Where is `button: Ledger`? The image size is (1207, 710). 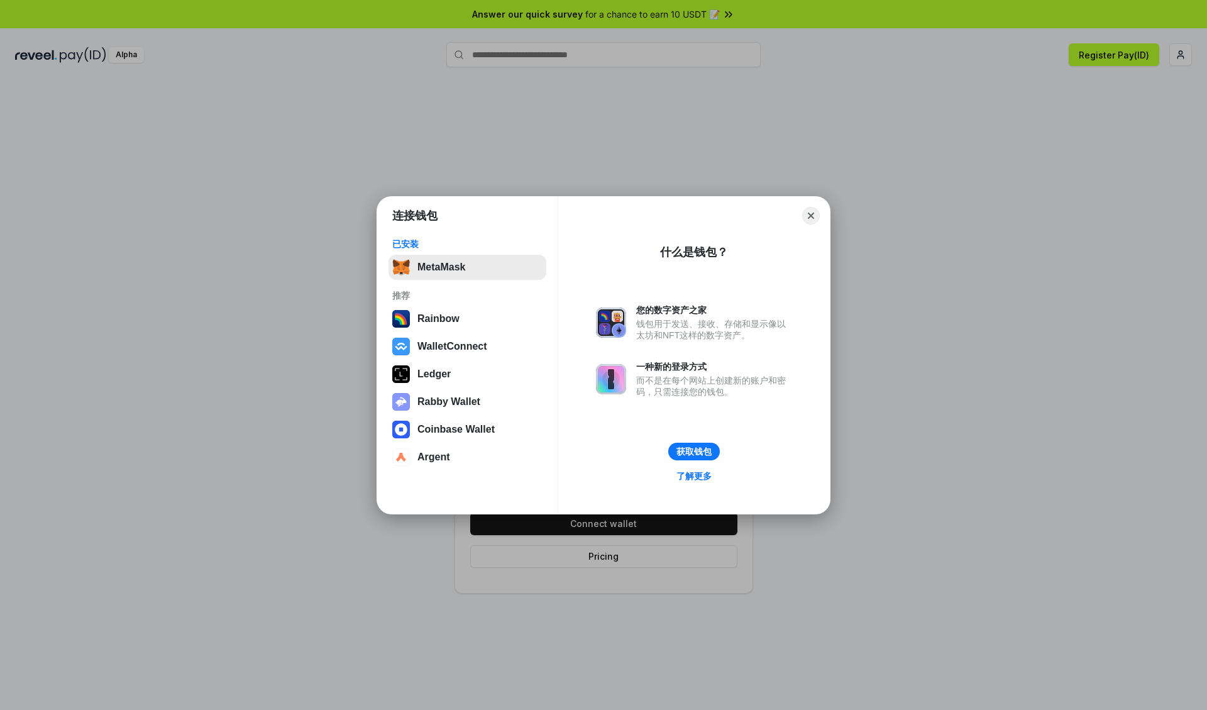 button: Ledger is located at coordinates (467, 374).